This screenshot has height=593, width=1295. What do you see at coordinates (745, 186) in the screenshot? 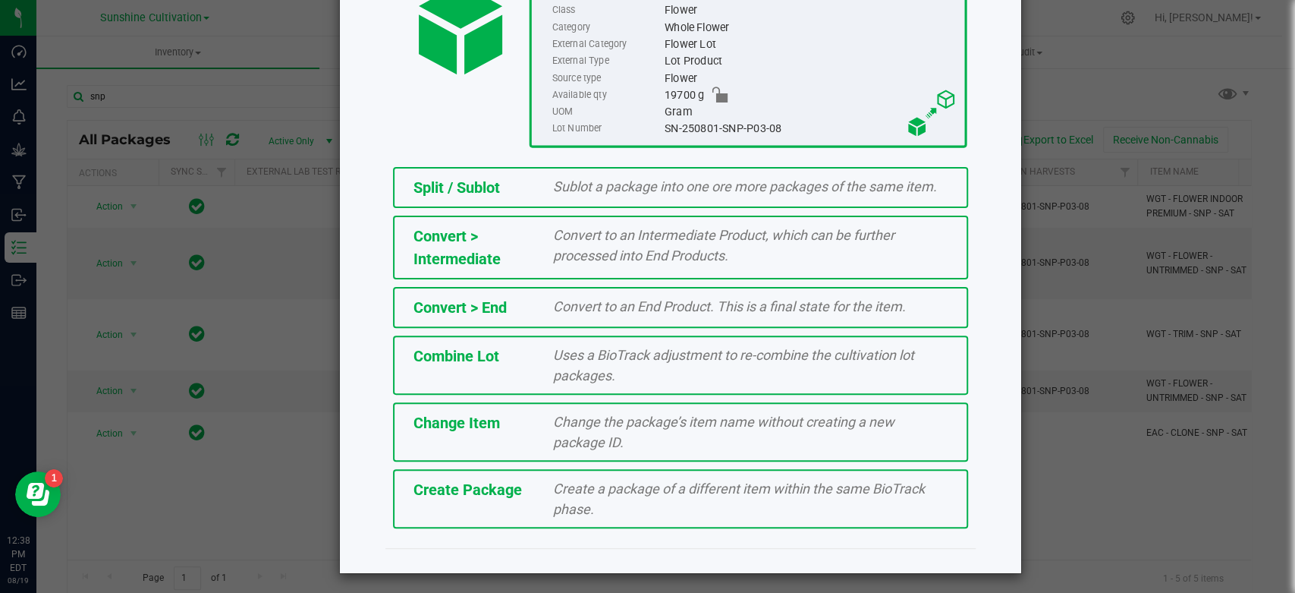
I see `span: Sublot a package into one ore more packages of the same item.` at bounding box center [745, 186].